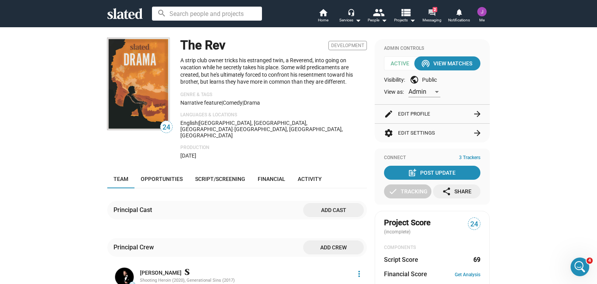 This screenshot has height=284, width=597. Describe the element at coordinates (412, 173) in the screenshot. I see `mat-icon: post_add` at that location.